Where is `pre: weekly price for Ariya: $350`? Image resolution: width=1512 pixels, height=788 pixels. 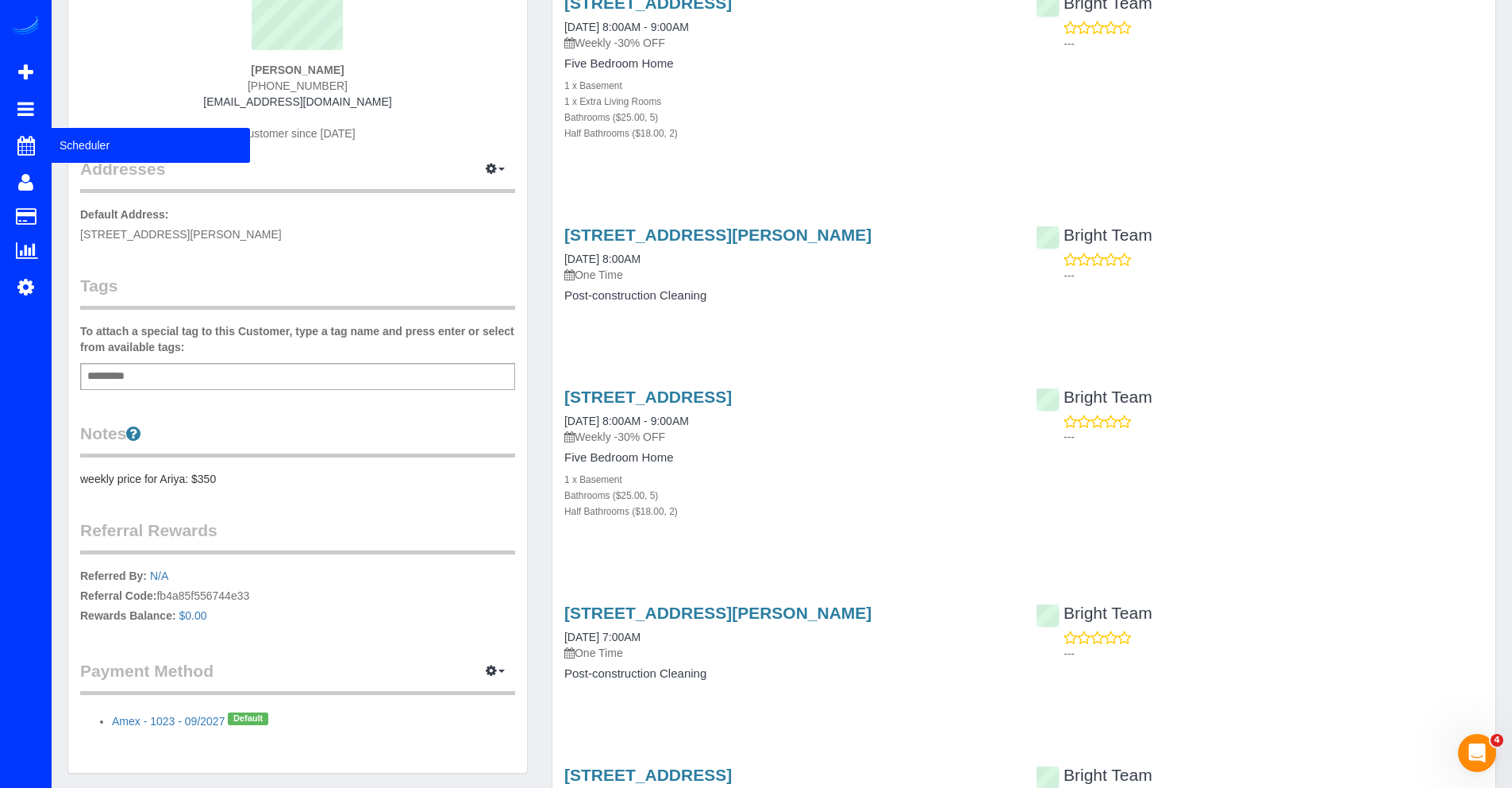 pre: weekly price for Ariya: $350 is located at coordinates (298, 479).